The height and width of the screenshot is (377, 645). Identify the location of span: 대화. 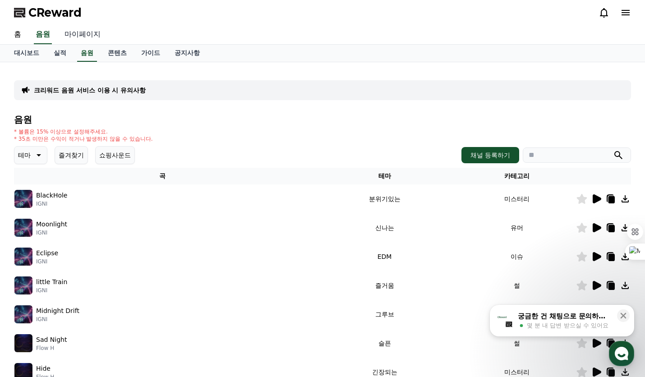
(88, 304).